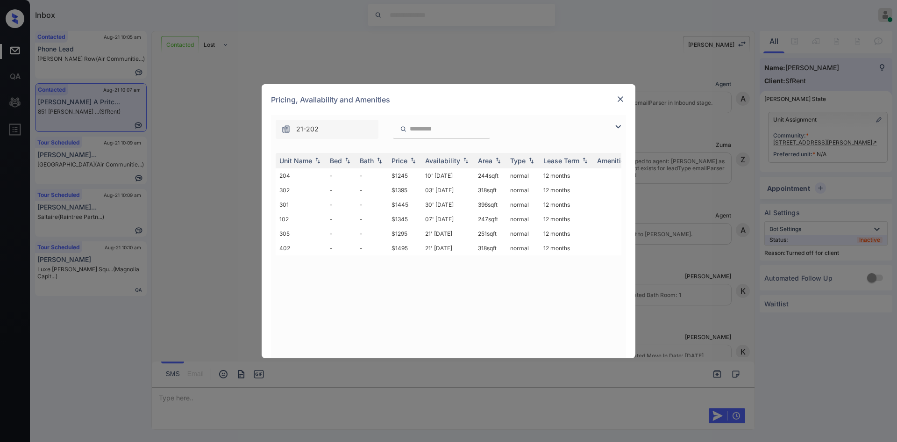 This screenshot has height=442, width=897. What do you see at coordinates (405, 190) in the screenshot?
I see `td: $1395` at bounding box center [405, 190].